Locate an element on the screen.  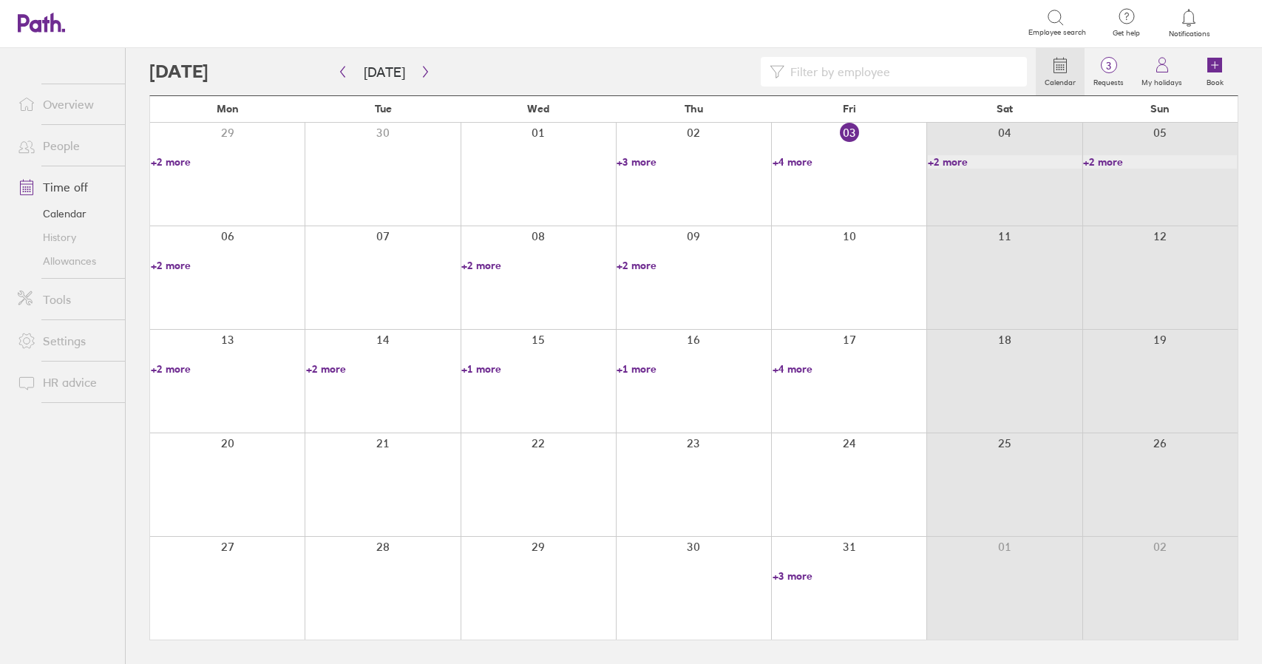
a: Overview is located at coordinates (65, 104).